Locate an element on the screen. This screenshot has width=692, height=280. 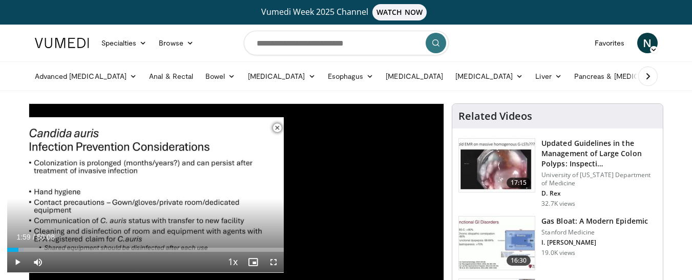
a: Liver is located at coordinates (548, 76).